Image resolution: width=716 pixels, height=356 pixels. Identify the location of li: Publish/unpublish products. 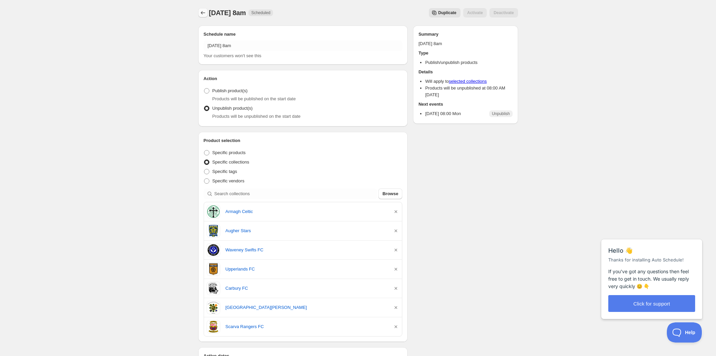
(469, 63).